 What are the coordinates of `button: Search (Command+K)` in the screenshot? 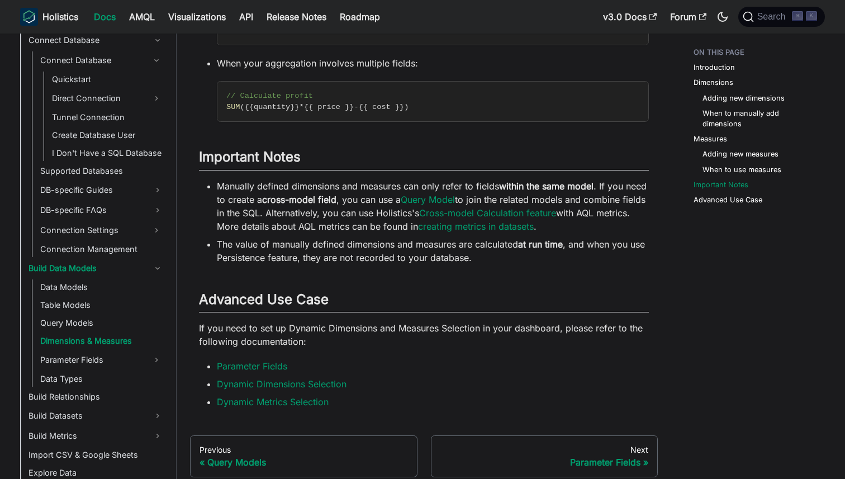 It's located at (782, 17).